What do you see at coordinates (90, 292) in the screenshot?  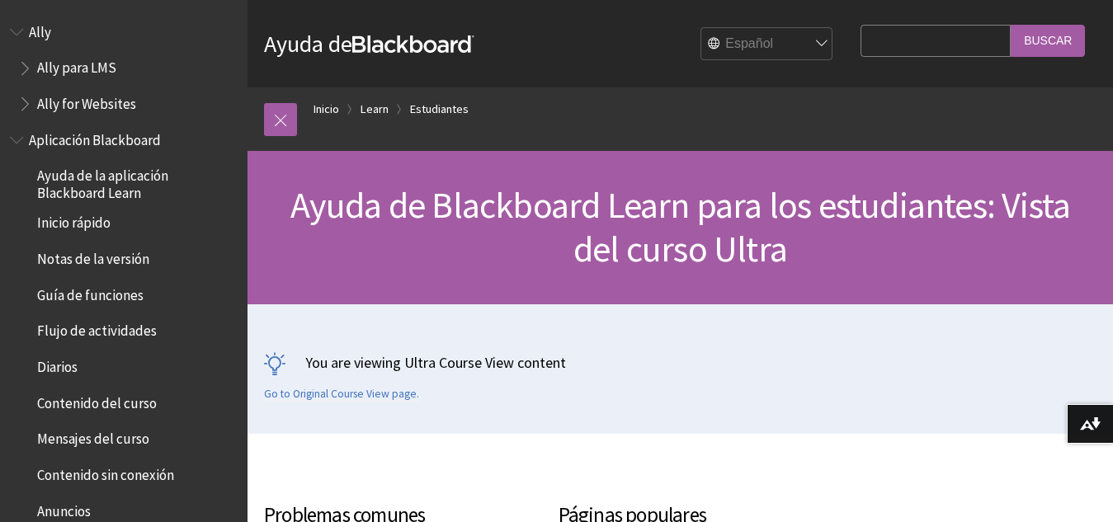 I see `span: Guía de funciones` at bounding box center [90, 292].